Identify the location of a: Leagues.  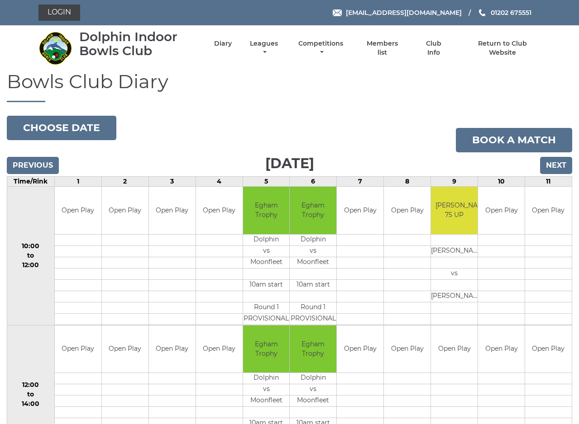
(264, 48).